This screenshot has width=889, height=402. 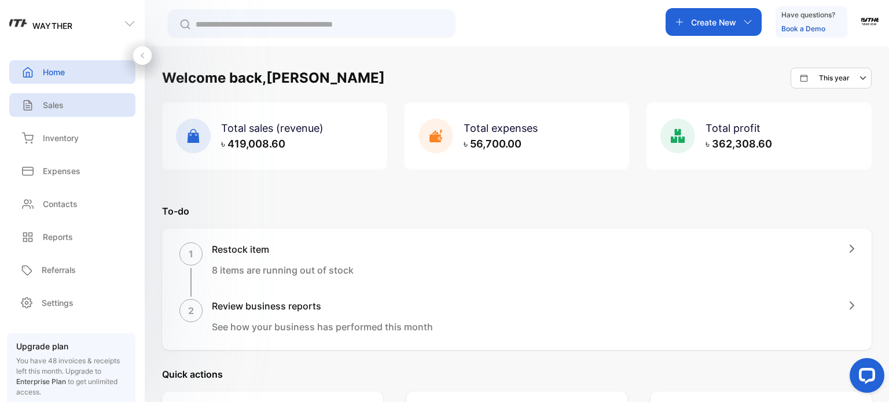 What do you see at coordinates (61, 138) in the screenshot?
I see `p: Inventory` at bounding box center [61, 138].